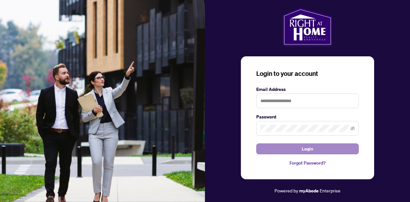 This screenshot has width=410, height=202. I want to click on h3: Login to your account, so click(307, 74).